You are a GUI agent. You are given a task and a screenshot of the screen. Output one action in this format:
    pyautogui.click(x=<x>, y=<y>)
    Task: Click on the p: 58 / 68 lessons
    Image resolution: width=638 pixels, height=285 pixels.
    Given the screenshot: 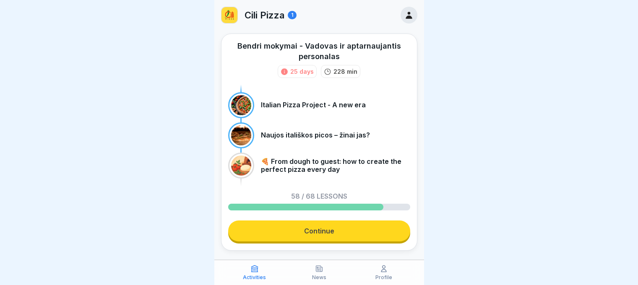 What is the action you would take?
    pyautogui.click(x=319, y=196)
    